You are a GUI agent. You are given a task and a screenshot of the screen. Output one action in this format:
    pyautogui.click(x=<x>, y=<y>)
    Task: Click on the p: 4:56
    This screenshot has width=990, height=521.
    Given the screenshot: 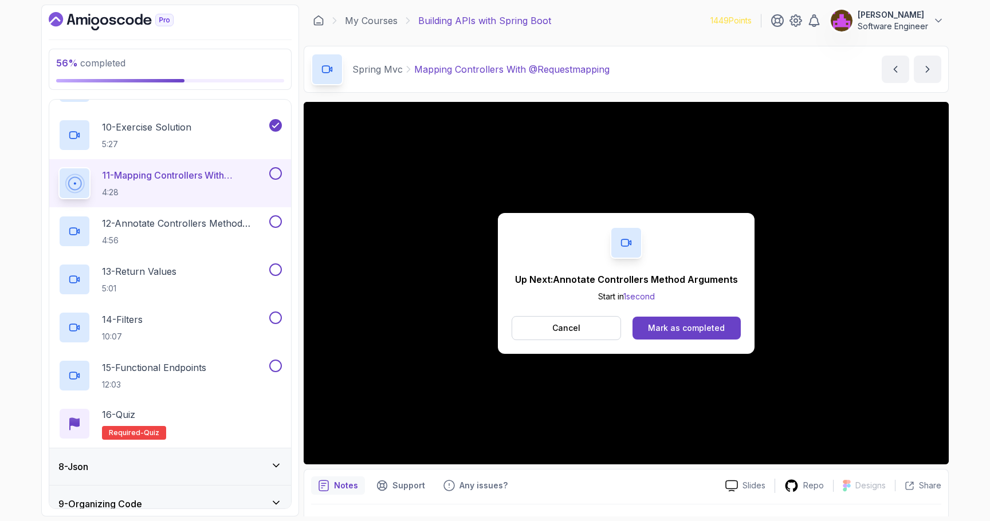 What is the action you would take?
    pyautogui.click(x=185, y=241)
    